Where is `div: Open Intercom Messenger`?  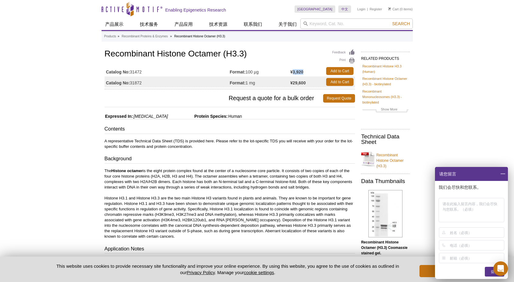
div: Open Intercom Messenger is located at coordinates (501, 269).